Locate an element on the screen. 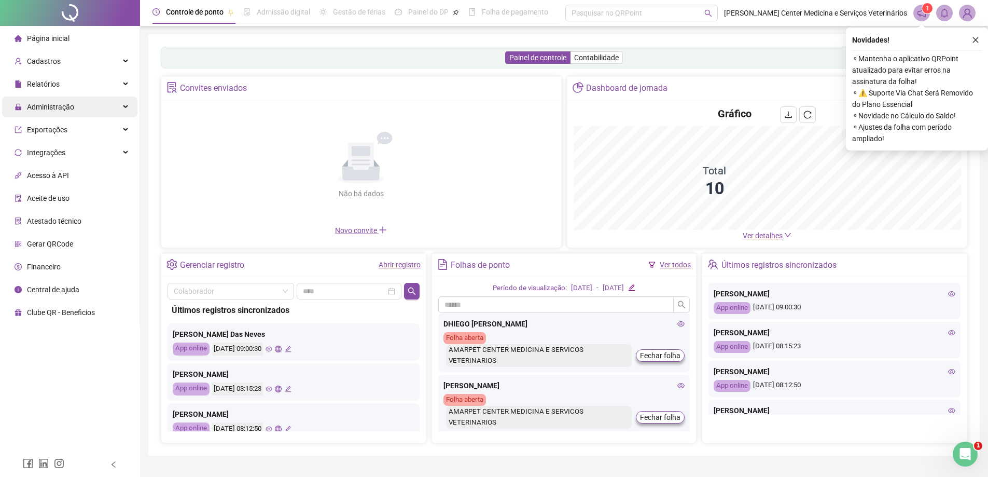 This screenshot has height=477, width=988. span: linkedin is located at coordinates (44, 463).